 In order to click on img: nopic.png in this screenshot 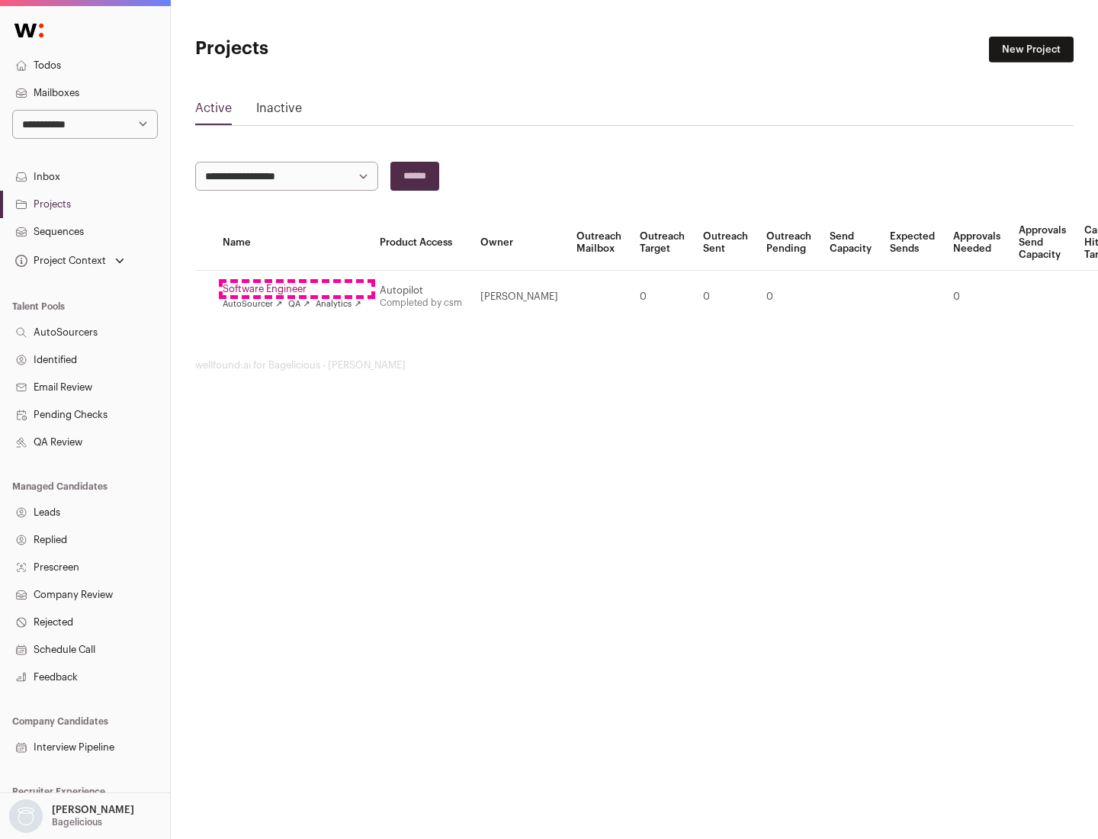, I will do `click(26, 816)`.